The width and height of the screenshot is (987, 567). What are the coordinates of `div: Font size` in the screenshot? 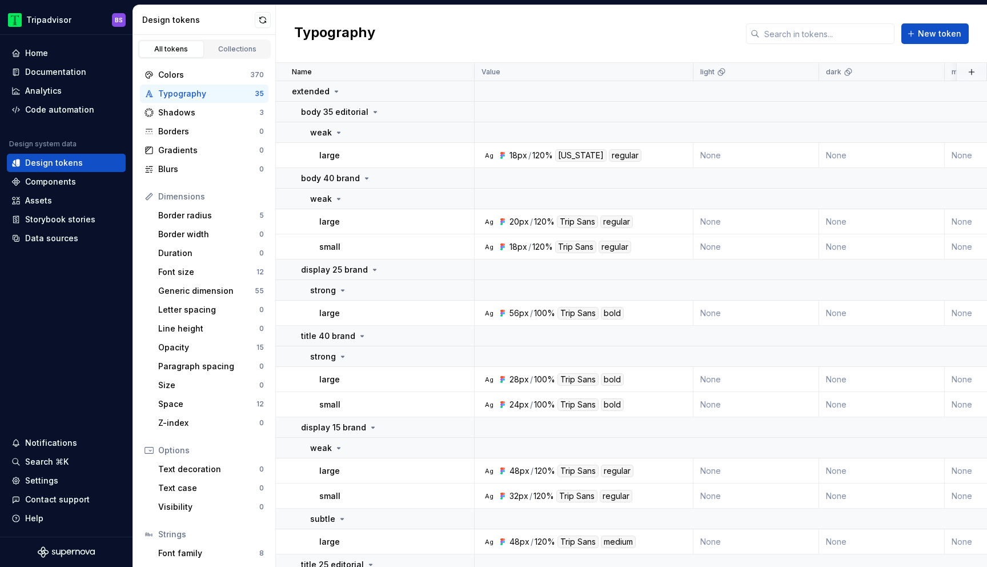 It's located at (207, 272).